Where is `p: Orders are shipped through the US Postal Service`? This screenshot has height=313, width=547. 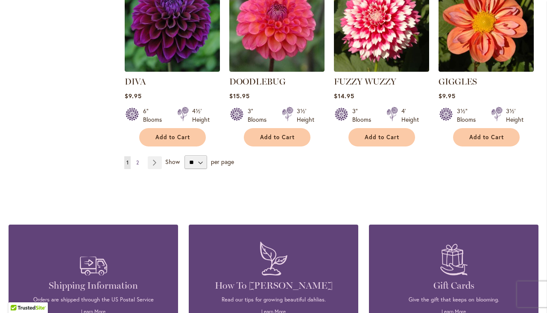
p: Orders are shipped through the US Postal Service is located at coordinates (93, 300).